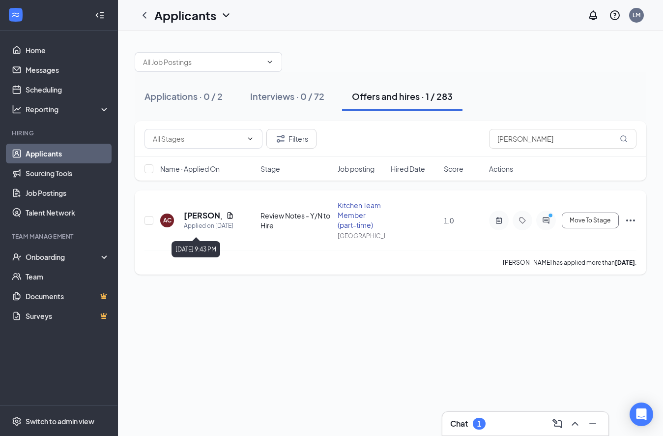 The width and height of the screenshot is (663, 436). I want to click on span: Score, so click(454, 169).